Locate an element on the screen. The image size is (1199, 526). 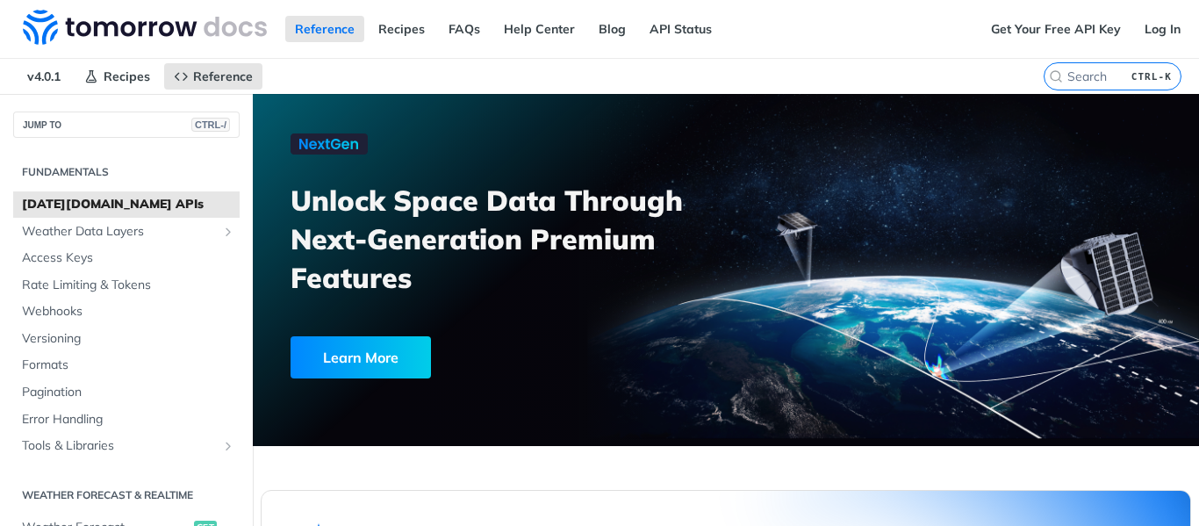
a: Rate Limiting & Tokens is located at coordinates (126, 285).